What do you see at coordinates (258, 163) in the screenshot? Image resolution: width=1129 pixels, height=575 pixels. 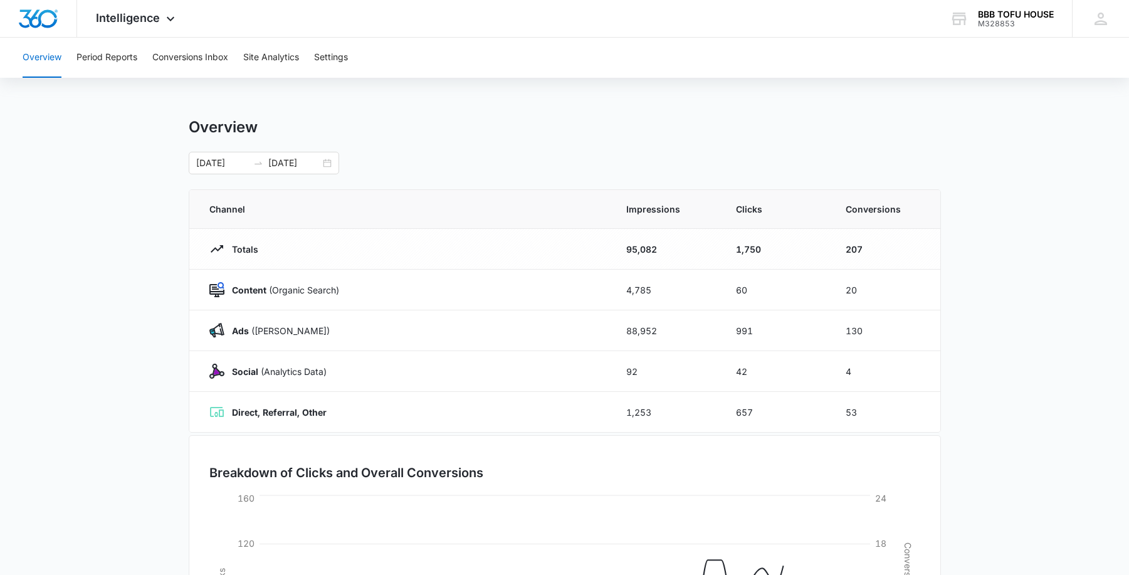 I see `span: swap-right` at bounding box center [258, 163].